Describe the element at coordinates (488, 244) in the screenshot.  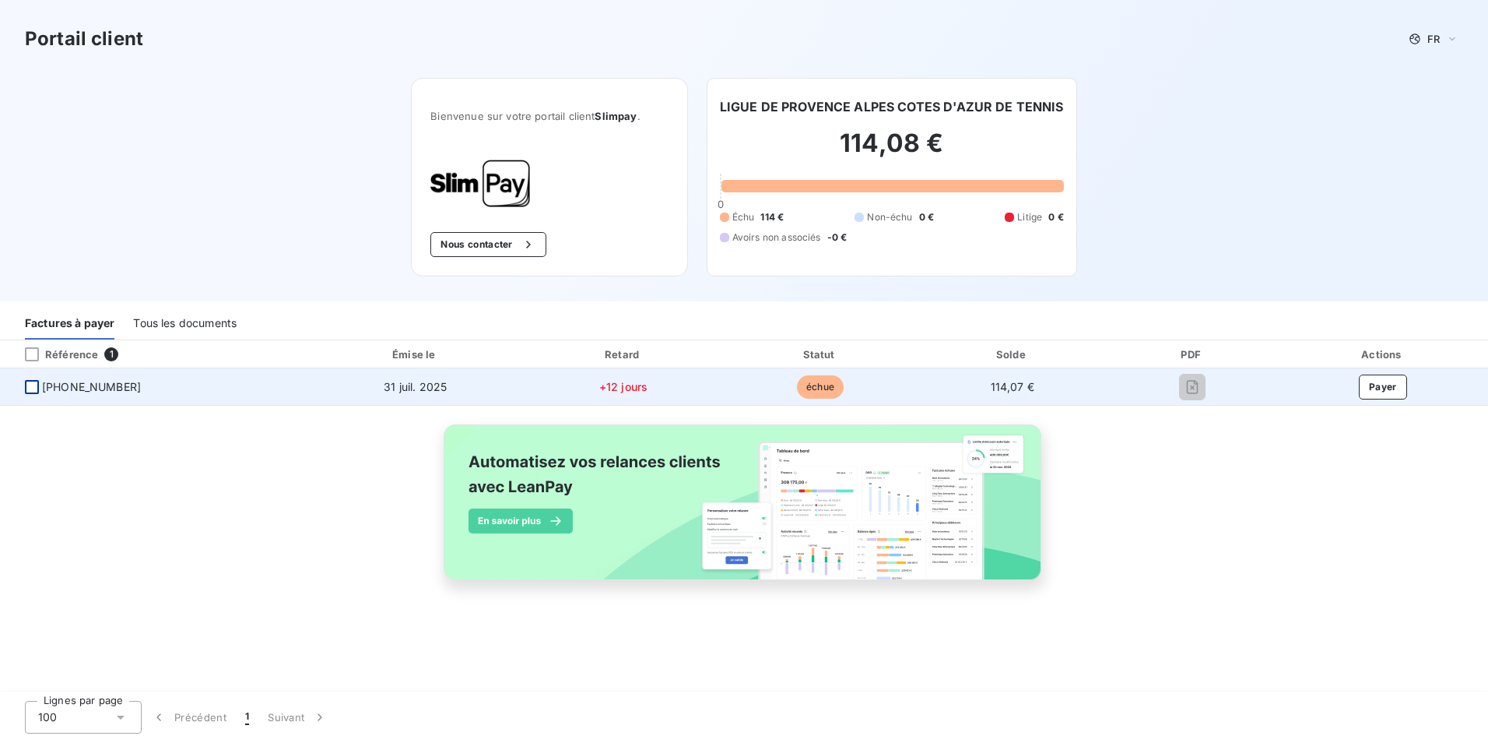
I see `button: Nous contacter` at that location.